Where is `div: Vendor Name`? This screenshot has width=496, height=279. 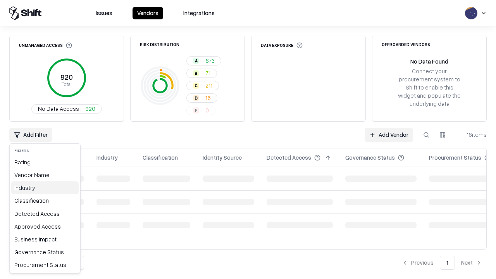 div: Vendor Name is located at coordinates (45, 175).